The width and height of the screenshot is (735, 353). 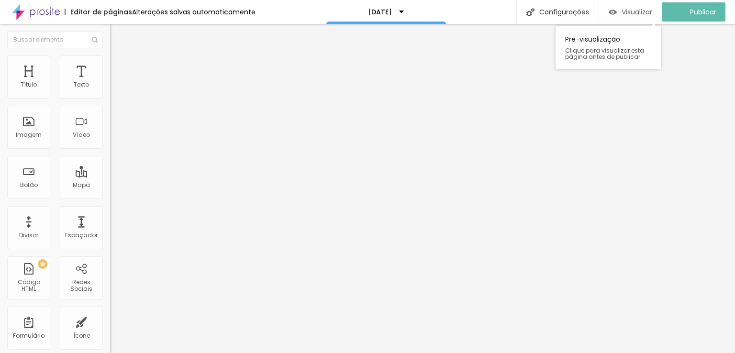 I want to click on div: Código HTML, so click(x=28, y=286).